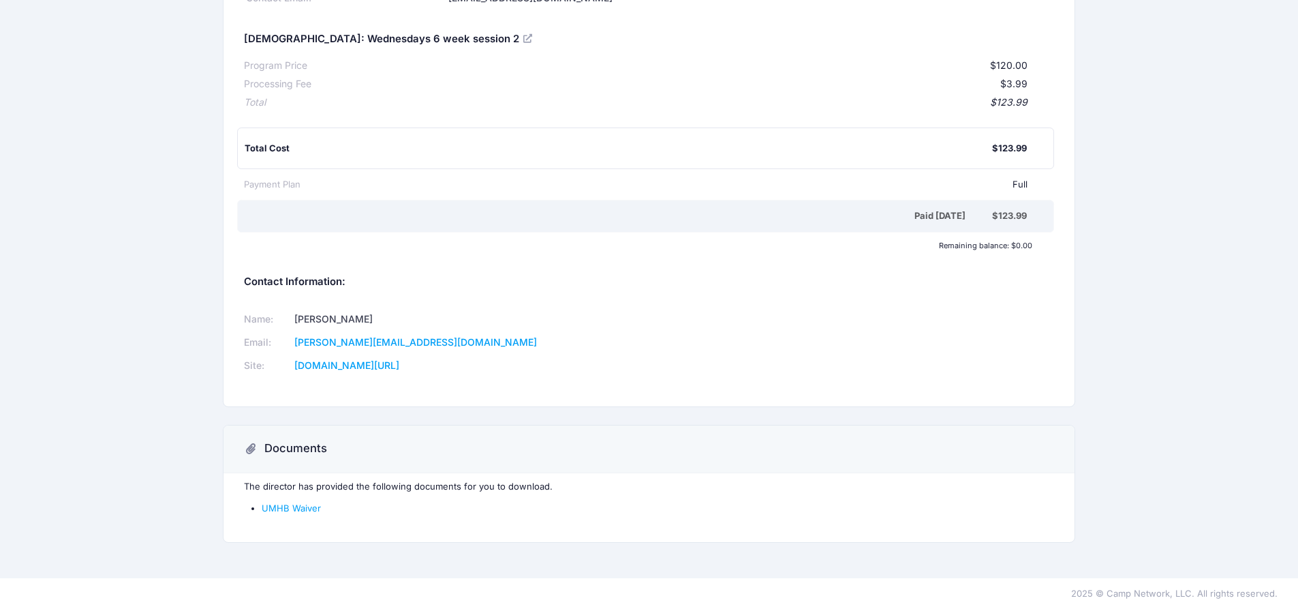  What do you see at coordinates (638, 245) in the screenshot?
I see `div: Remaining balance: $0.00` at bounding box center [638, 245].